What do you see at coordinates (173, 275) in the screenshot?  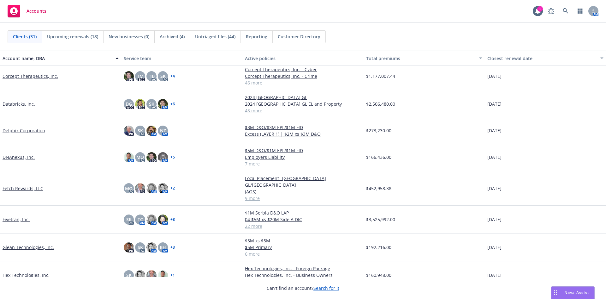 I see `a: + 1` at bounding box center [173, 275].